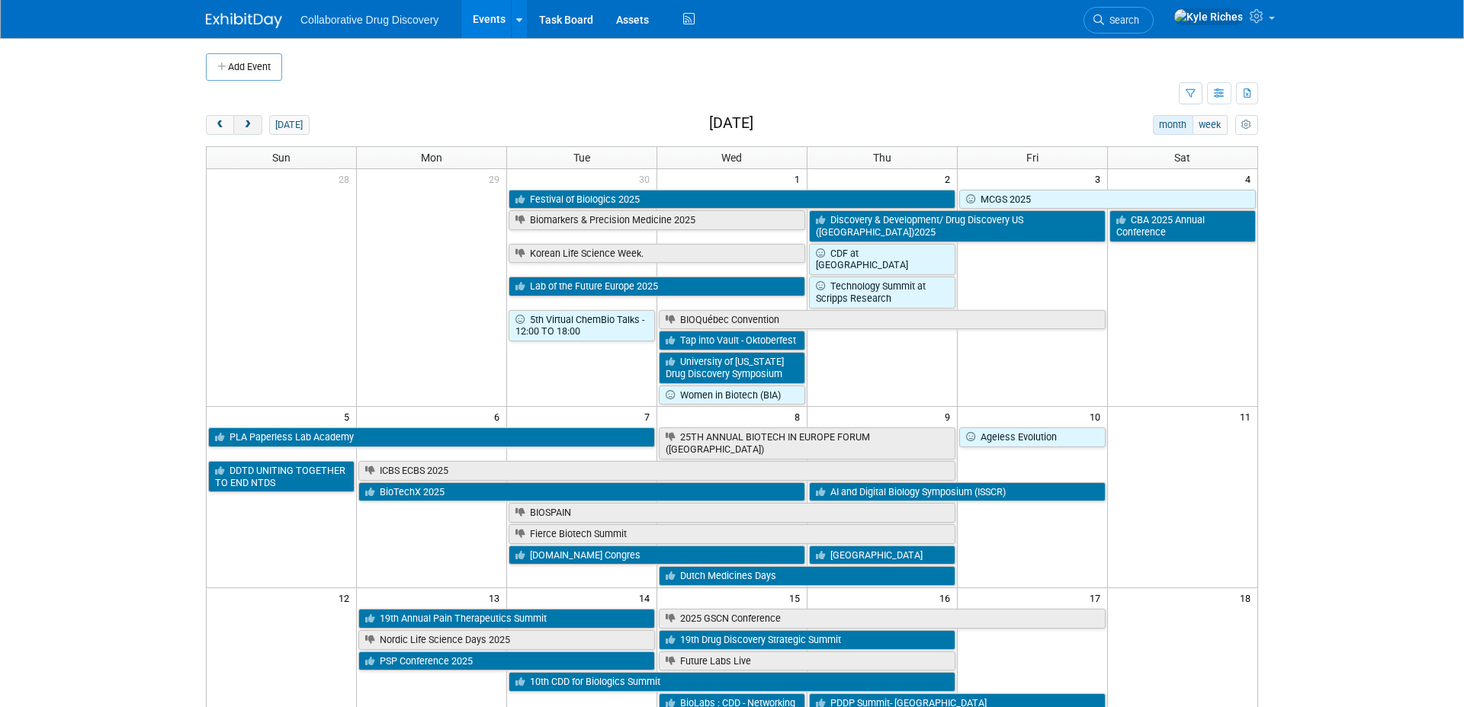 The image size is (1464, 707). I want to click on a: Festival of Biologics 2025, so click(732, 200).